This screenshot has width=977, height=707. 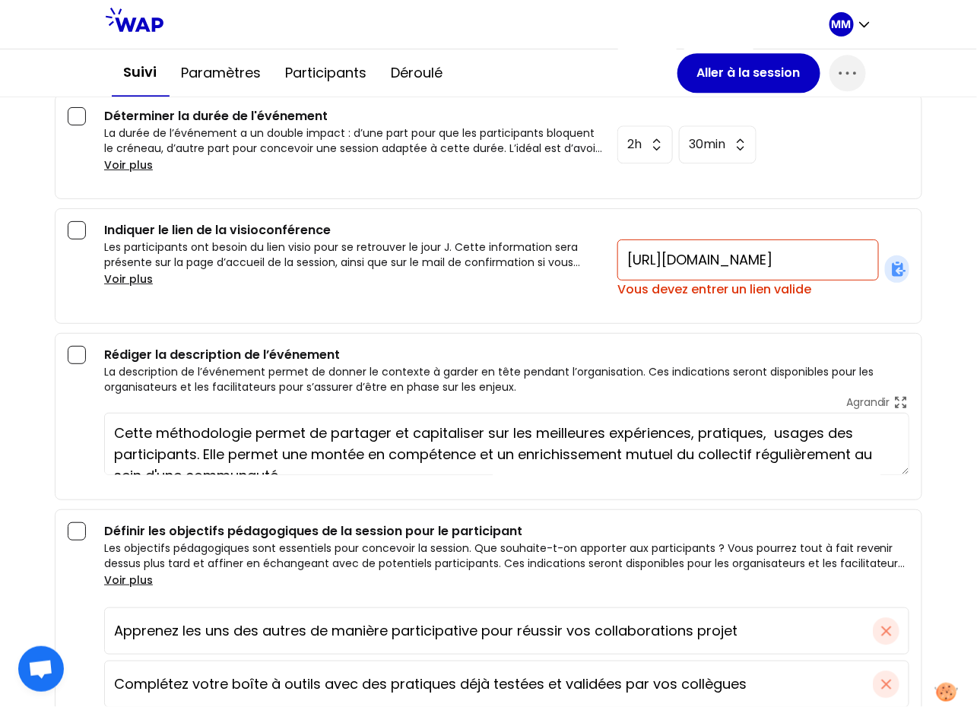 What do you see at coordinates (354, 141) in the screenshot?
I see `p: La durée de l’événement a un double impact : d’une part pour que les participants bloquent le cré...` at bounding box center [354, 141].